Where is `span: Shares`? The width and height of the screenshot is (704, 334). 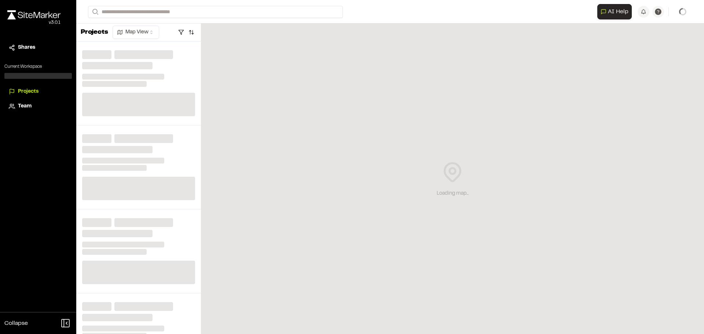 span: Shares is located at coordinates (26, 48).